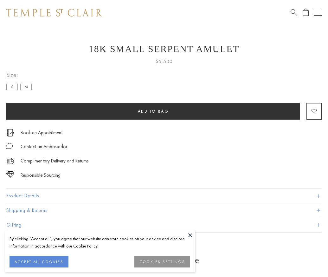 The width and height of the screenshot is (328, 277). I want to click on label: M, so click(26, 86).